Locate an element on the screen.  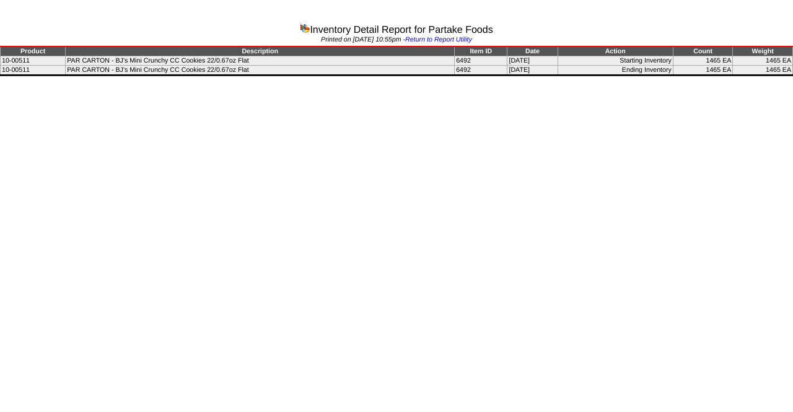
td: Count is located at coordinates (703, 51).